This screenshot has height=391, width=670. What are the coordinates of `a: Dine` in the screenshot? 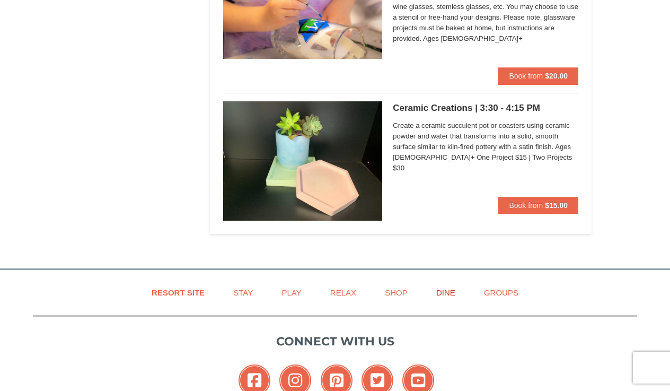 It's located at (446, 292).